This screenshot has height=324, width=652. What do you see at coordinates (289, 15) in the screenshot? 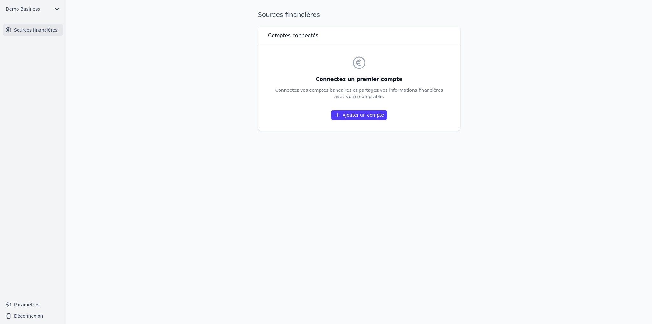
I see `h1: Sources financières` at bounding box center [289, 15].